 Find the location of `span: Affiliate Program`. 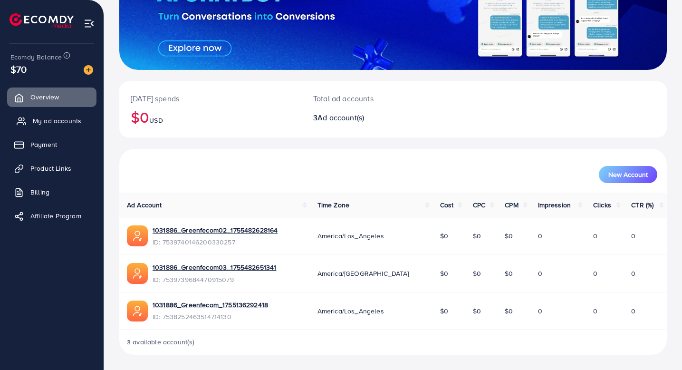

span: Affiliate Program is located at coordinates (56, 216).